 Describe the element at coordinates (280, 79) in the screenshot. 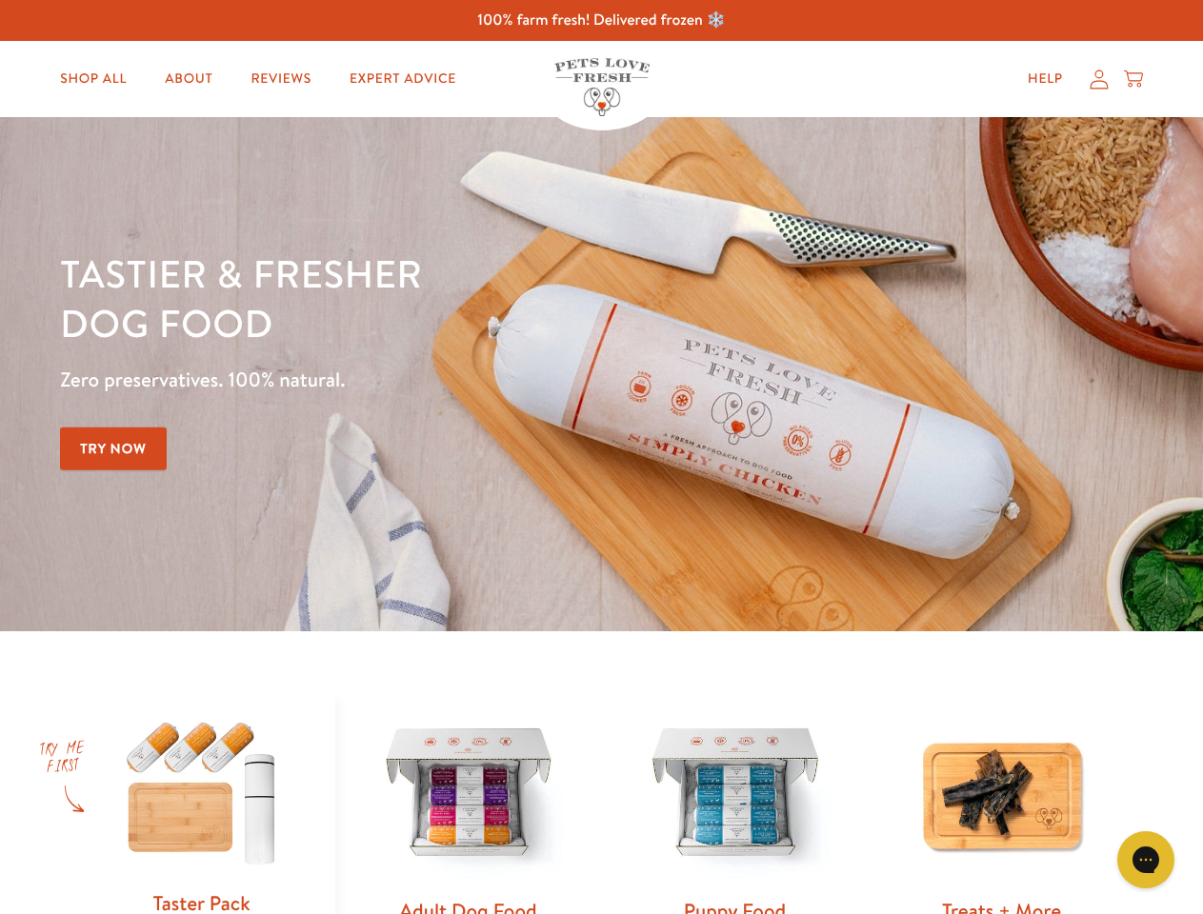

I see `a: Reviews` at that location.